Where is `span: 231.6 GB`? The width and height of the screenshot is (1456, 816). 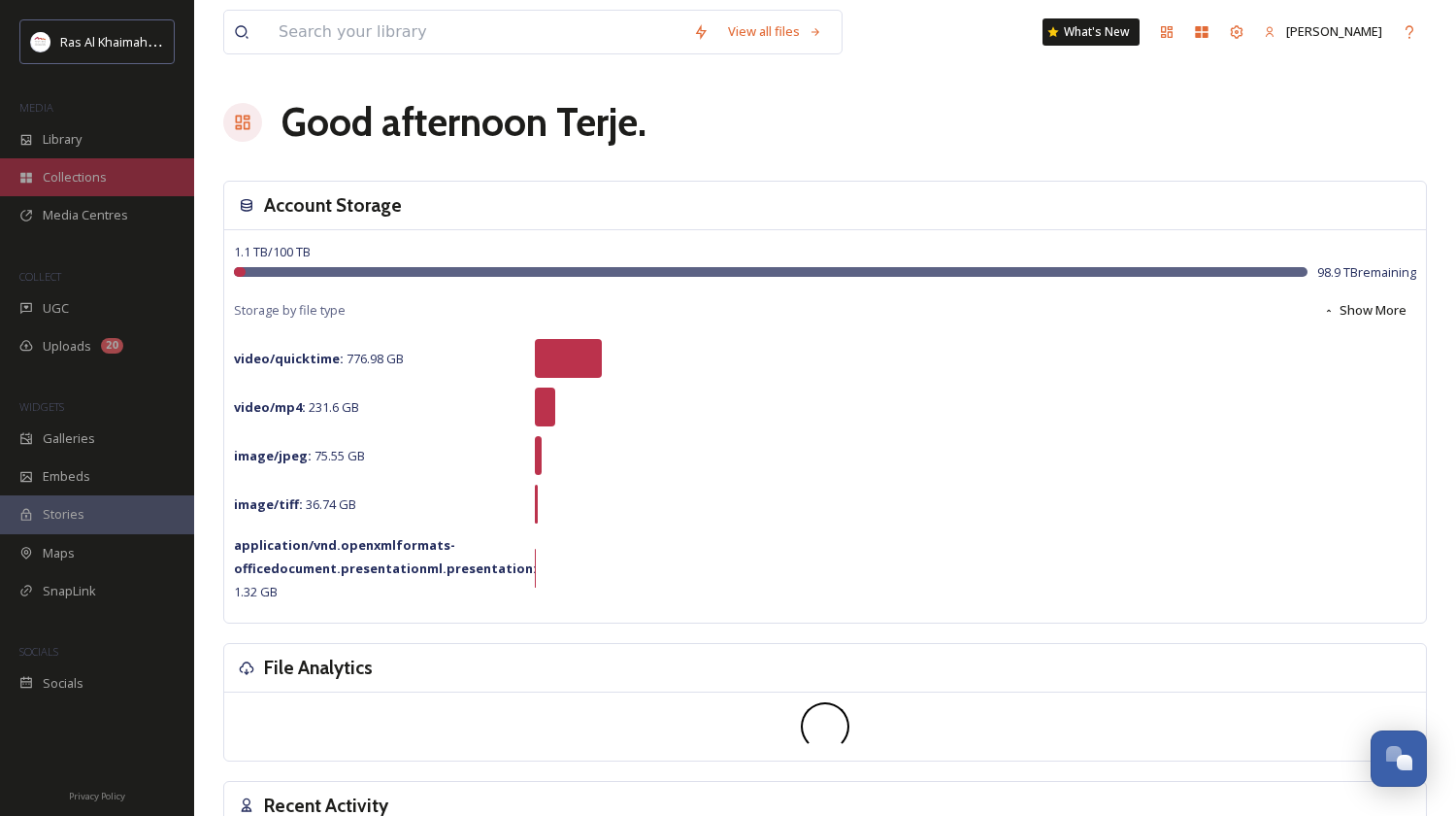
span: 231.6 GB is located at coordinates (296, 407).